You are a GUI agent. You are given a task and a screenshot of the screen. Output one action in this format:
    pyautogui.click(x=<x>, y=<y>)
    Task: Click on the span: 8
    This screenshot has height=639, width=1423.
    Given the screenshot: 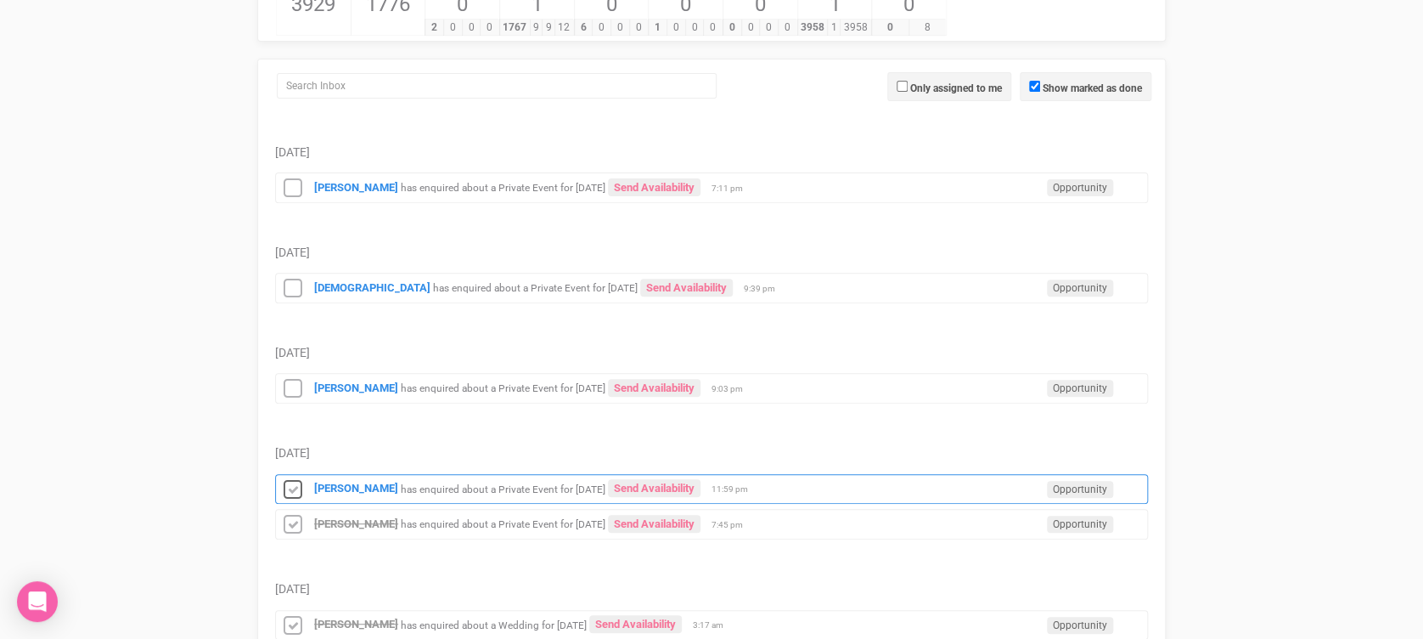 What is the action you would take?
    pyautogui.click(x=927, y=27)
    